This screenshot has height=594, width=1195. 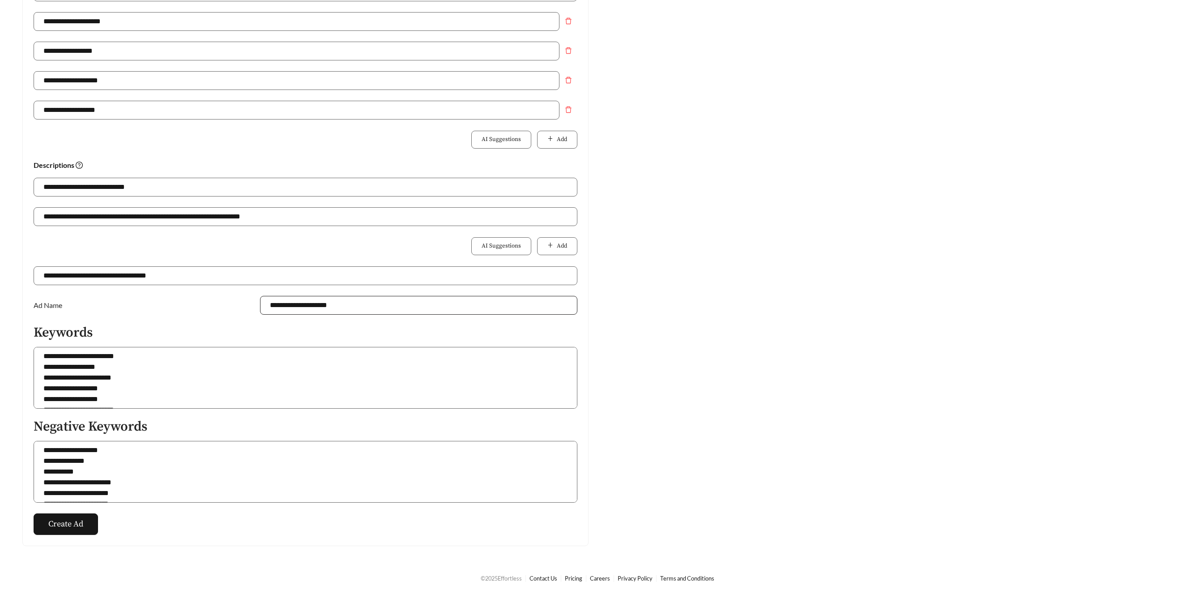 What do you see at coordinates (600, 578) in the screenshot?
I see `a: Careers` at bounding box center [600, 578].